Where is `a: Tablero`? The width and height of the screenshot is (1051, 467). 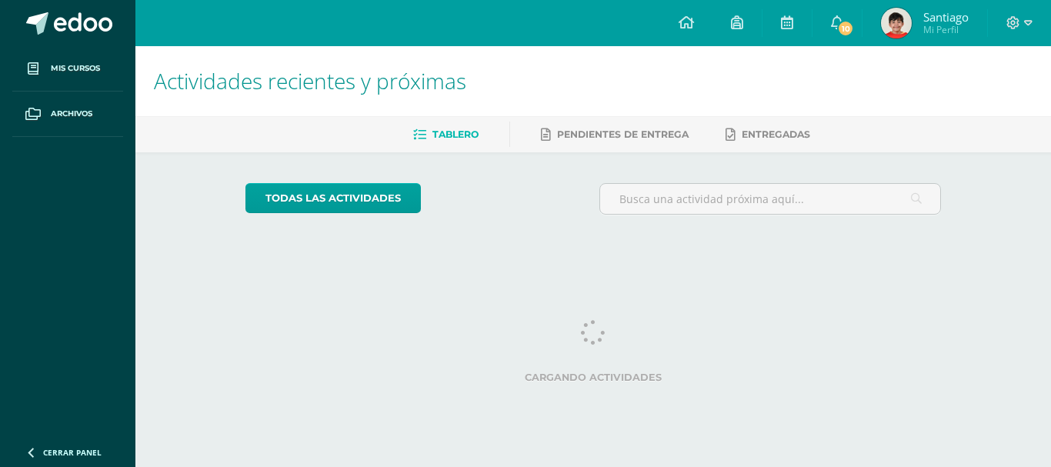 a: Tablero is located at coordinates (446, 135).